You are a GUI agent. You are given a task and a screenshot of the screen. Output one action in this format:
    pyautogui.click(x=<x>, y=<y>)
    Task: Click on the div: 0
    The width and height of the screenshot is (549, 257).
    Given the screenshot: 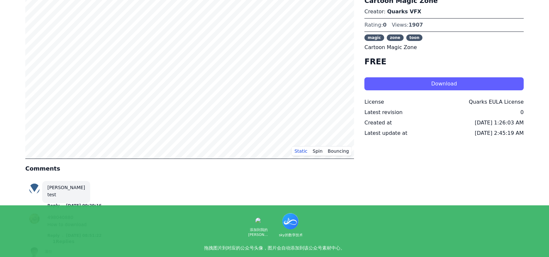 What is the action you would take?
    pyautogui.click(x=522, y=112)
    